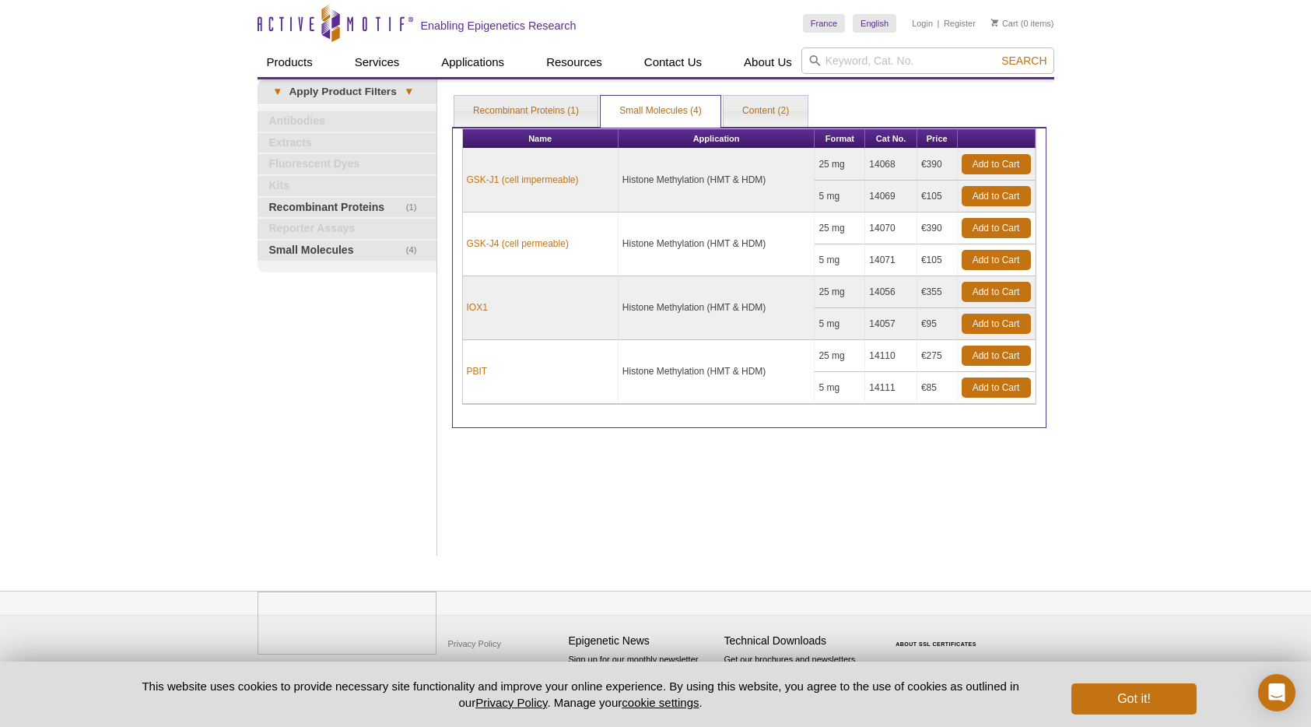  I want to click on a: Antibodies, so click(347, 121).